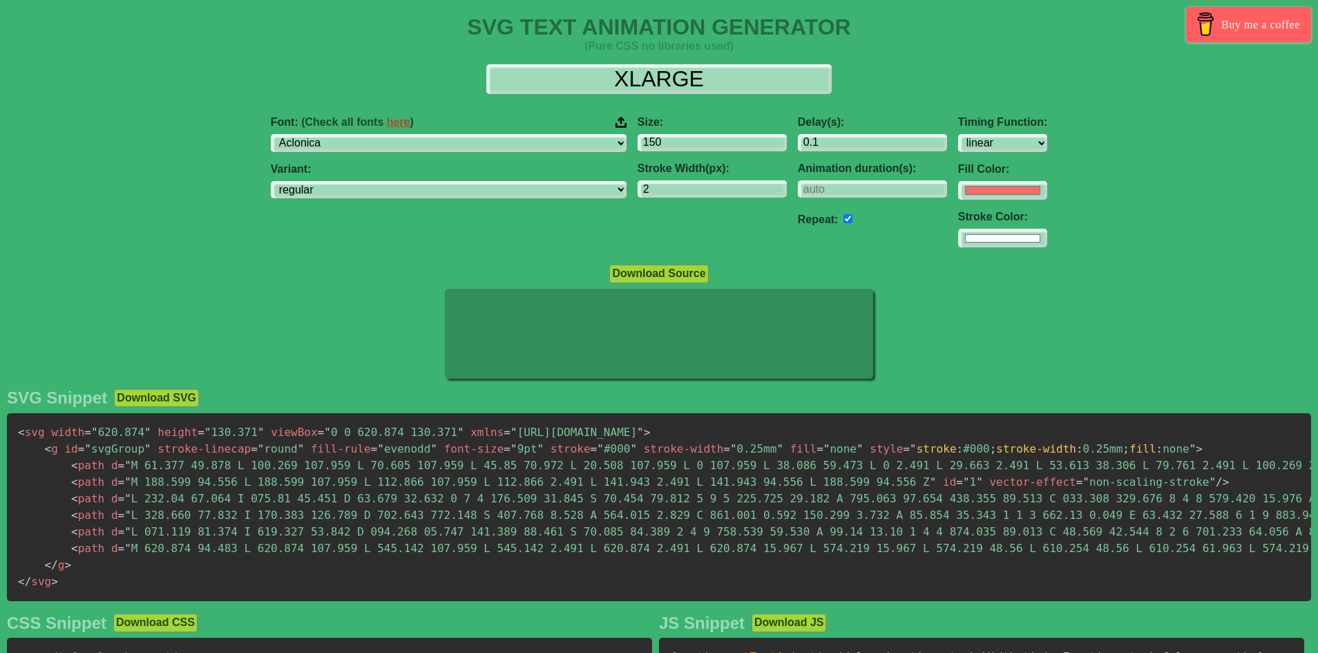 The width and height of the screenshot is (1318, 653). What do you see at coordinates (1002, 169) in the screenshot?
I see `label: Fill Color:` at bounding box center [1002, 169].